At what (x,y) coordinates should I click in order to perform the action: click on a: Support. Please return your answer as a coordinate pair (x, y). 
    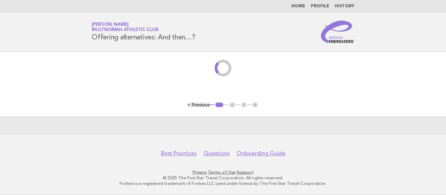
    Looking at the image, I should click on (245, 172).